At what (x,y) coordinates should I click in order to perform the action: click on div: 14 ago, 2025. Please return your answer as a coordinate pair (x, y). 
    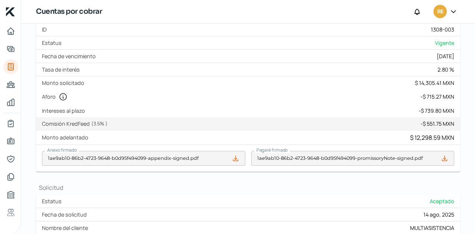
    Looking at the image, I should click on (438, 214).